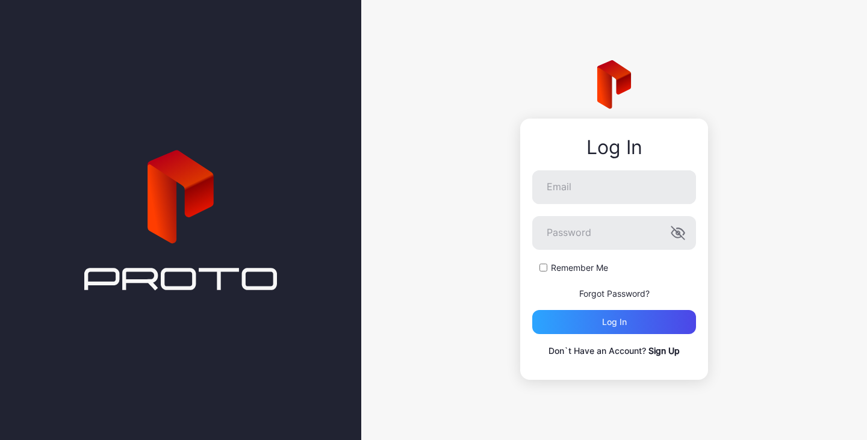 This screenshot has height=440, width=867. What do you see at coordinates (678, 233) in the screenshot?
I see `button: Password` at bounding box center [678, 233].